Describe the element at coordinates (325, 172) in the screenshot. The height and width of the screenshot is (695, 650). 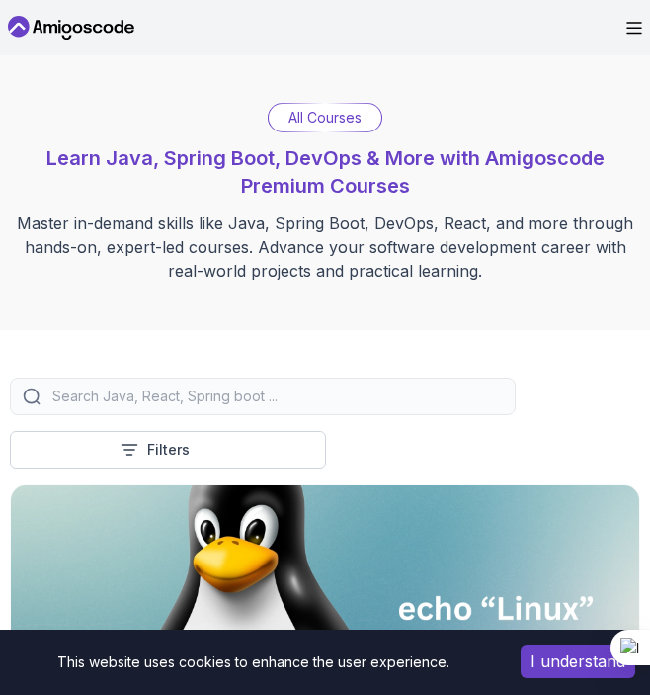
I see `span: Learn Java, Spring Boot, DevOps & More with Amigoscode Premium Courses` at that location.